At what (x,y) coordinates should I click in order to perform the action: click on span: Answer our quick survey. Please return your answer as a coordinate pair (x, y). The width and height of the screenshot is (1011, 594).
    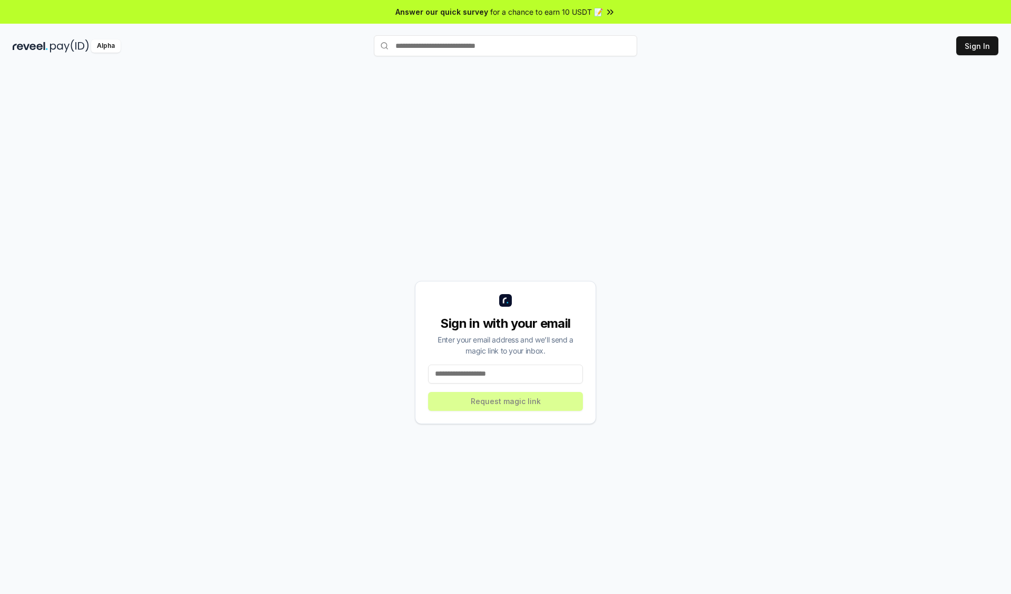
    Looking at the image, I should click on (442, 12).